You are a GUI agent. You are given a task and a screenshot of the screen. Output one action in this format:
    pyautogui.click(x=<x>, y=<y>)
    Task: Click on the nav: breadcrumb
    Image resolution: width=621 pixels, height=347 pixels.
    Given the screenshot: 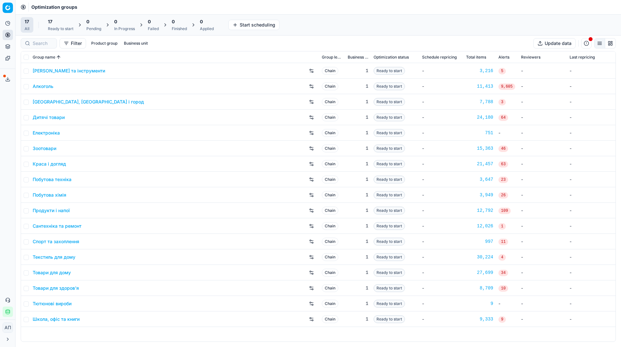 What is the action you would take?
    pyautogui.click(x=54, y=7)
    